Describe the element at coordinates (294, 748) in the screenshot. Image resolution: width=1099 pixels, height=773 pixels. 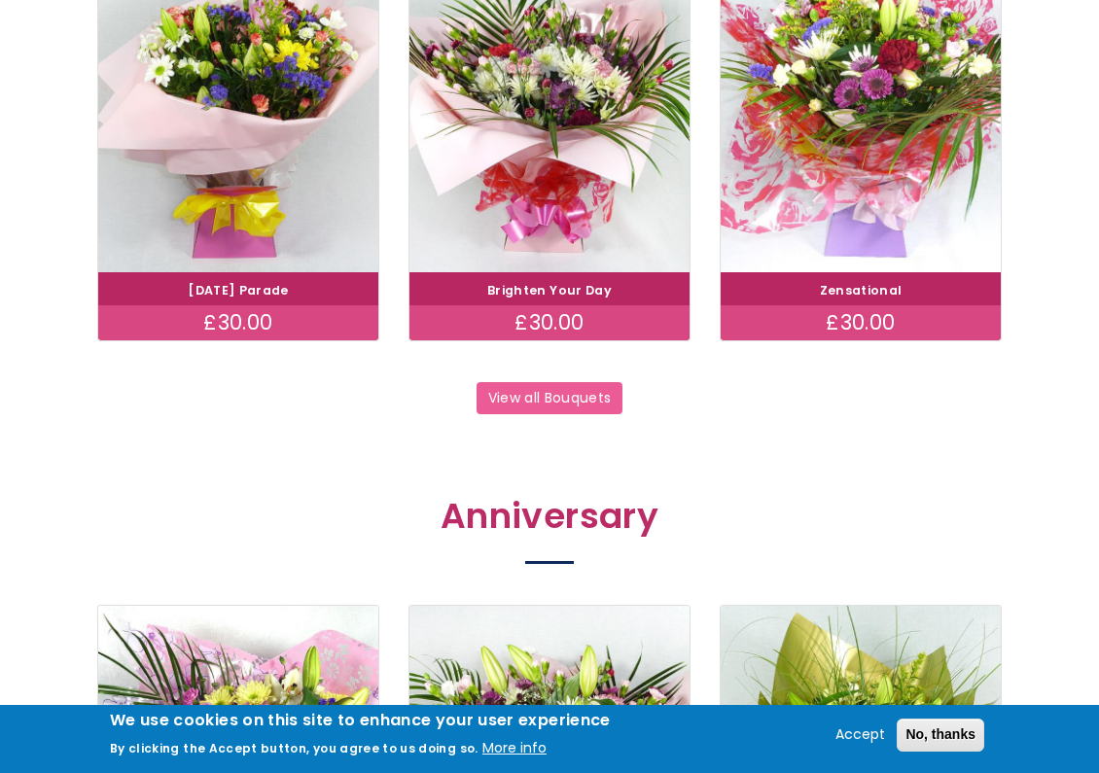
I see `p: By clicking the Accept button, you agree to us doing so.` at that location.